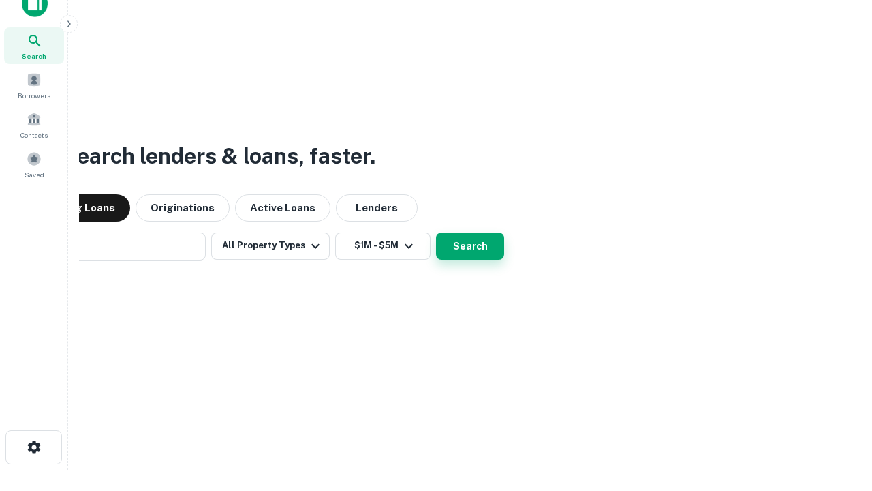 Image resolution: width=872 pixels, height=491 pixels. Describe the element at coordinates (34, 95) in the screenshot. I see `span: Borrowers` at that location.